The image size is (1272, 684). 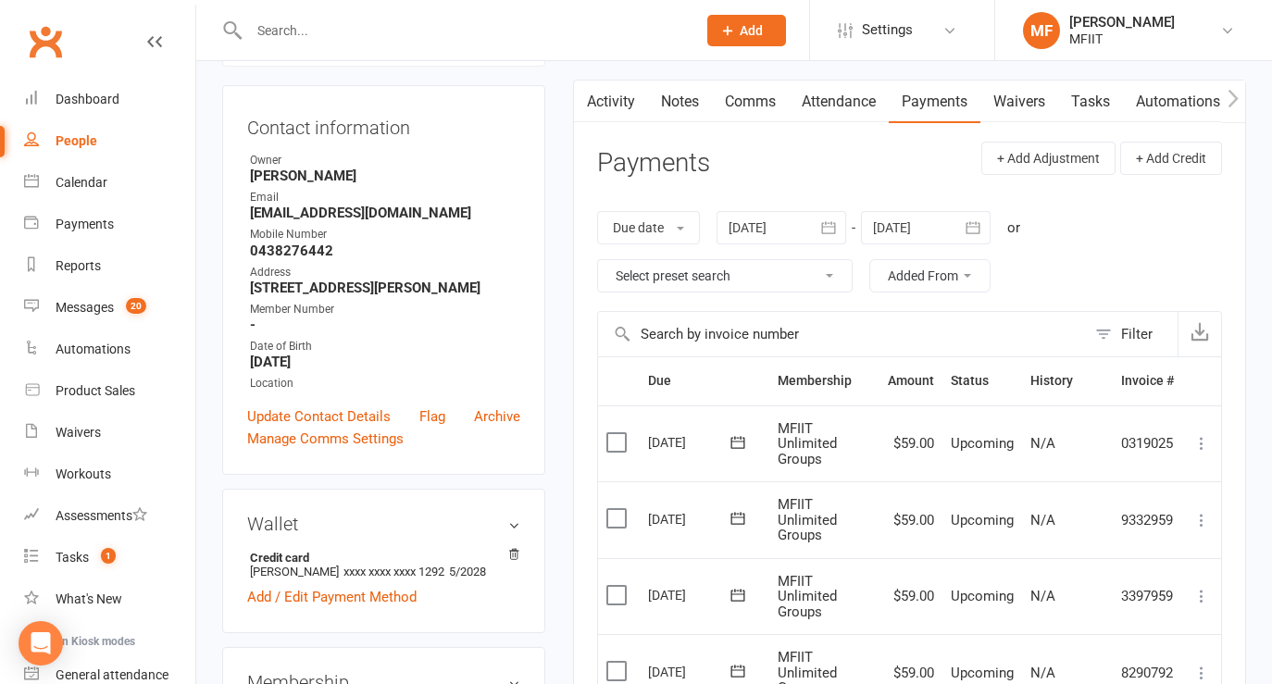 I want to click on div: Address, so click(x=385, y=272).